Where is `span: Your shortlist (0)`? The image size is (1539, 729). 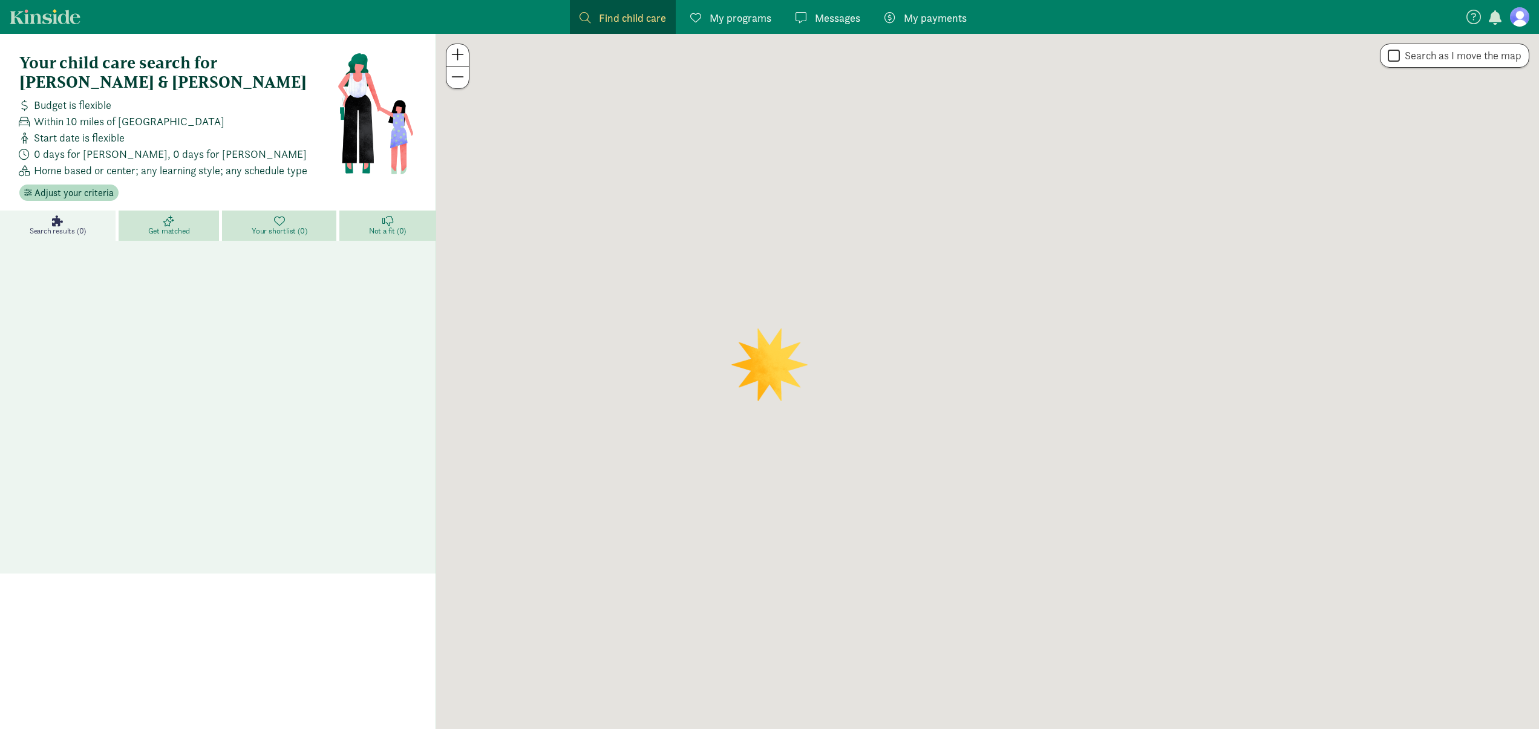 span: Your shortlist (0) is located at coordinates (279, 231).